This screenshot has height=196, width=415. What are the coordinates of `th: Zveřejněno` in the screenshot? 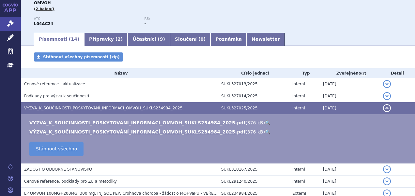 It's located at (350, 73).